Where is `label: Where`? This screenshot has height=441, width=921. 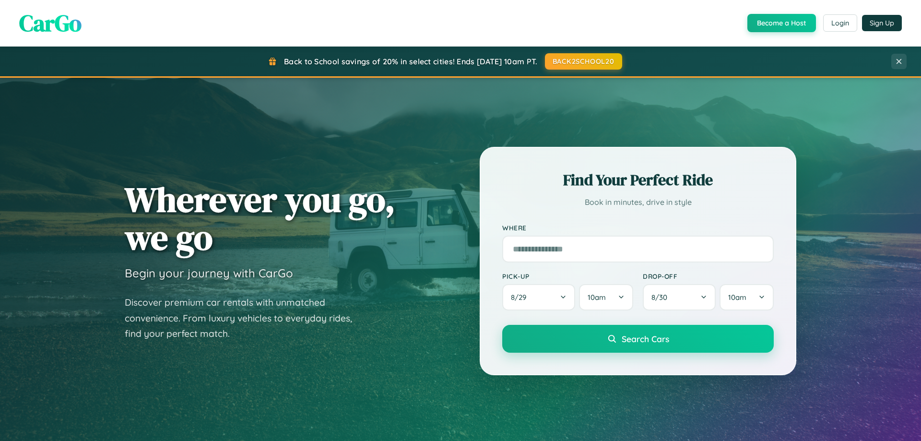
label: Where is located at coordinates (638, 227).